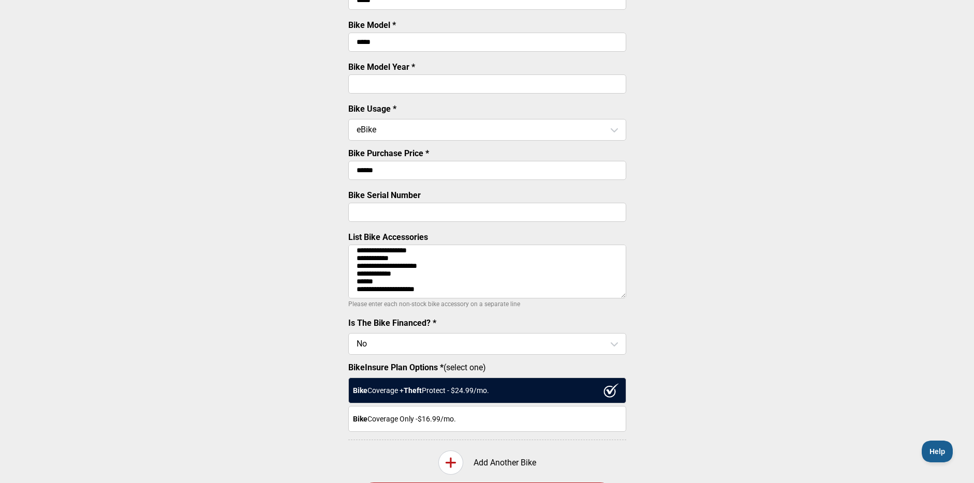 This screenshot has height=483, width=974. What do you see at coordinates (381, 67) in the screenshot?
I see `label: Bike Model Year *` at bounding box center [381, 67].